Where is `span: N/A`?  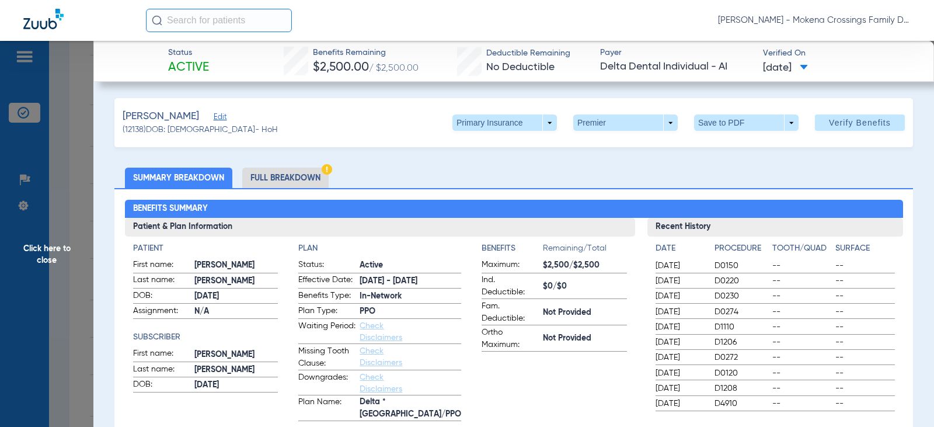 span: N/A is located at coordinates (237, 311).